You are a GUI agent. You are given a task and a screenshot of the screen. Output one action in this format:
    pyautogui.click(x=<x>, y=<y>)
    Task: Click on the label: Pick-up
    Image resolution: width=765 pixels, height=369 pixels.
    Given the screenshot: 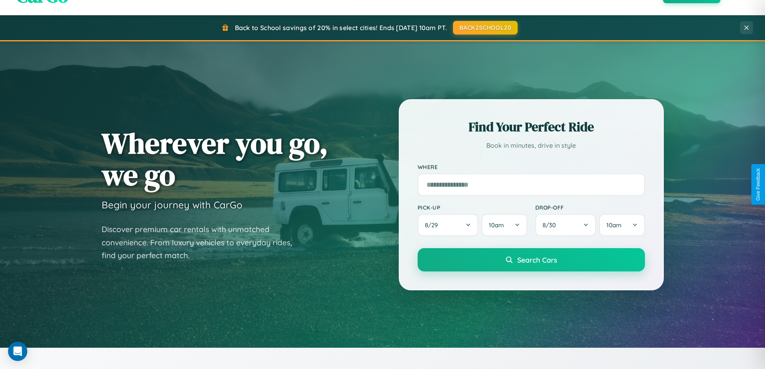 What is the action you would take?
    pyautogui.click(x=472, y=207)
    